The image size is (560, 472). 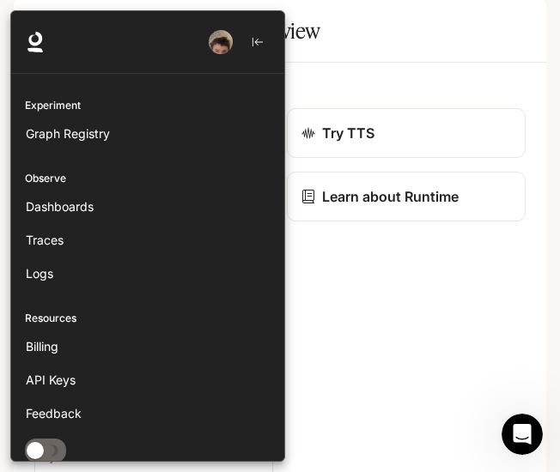 I want to click on button: User avatar, so click(x=221, y=42).